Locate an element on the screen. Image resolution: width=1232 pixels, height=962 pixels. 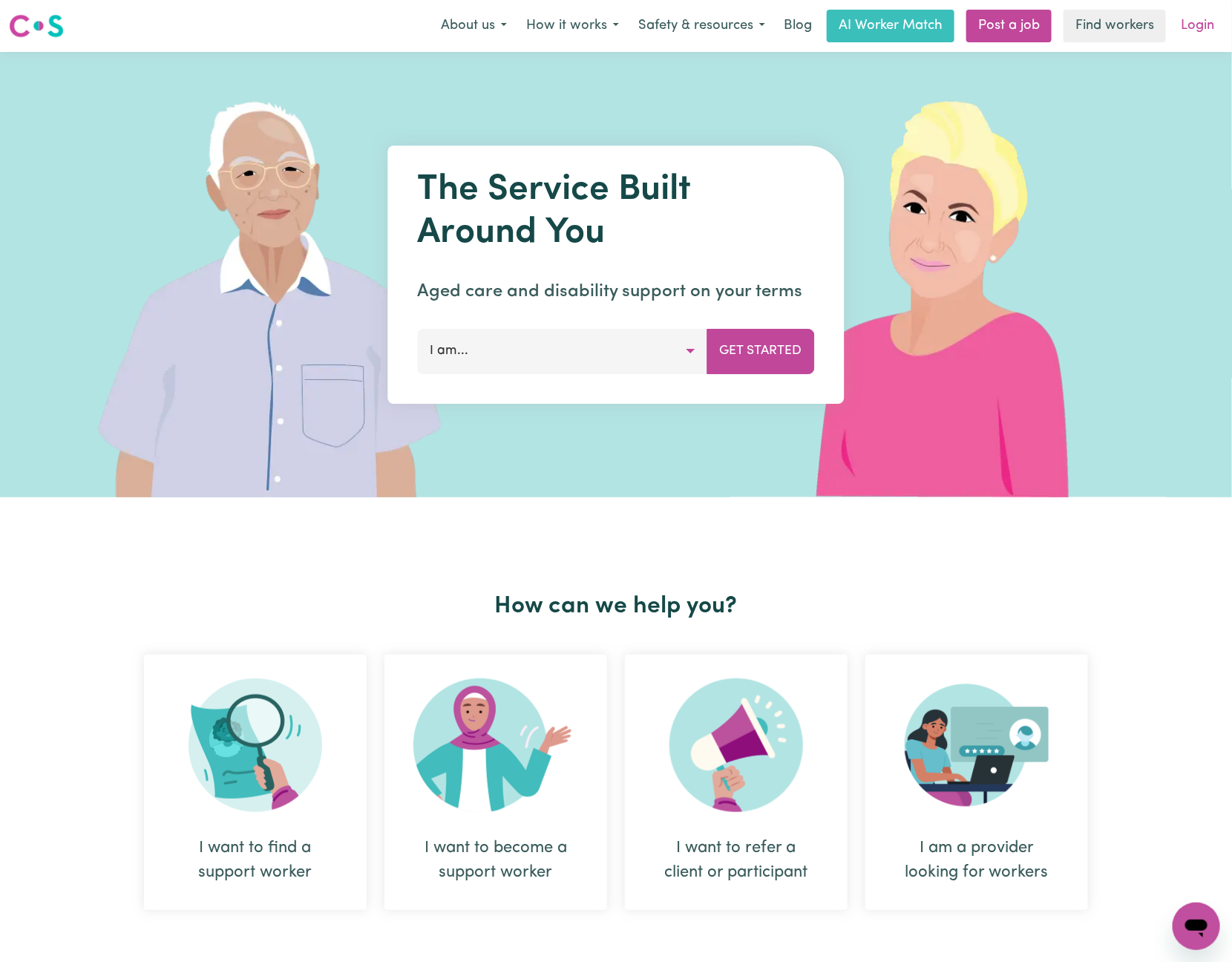
h1: The Service Built Around You is located at coordinates (616, 212).